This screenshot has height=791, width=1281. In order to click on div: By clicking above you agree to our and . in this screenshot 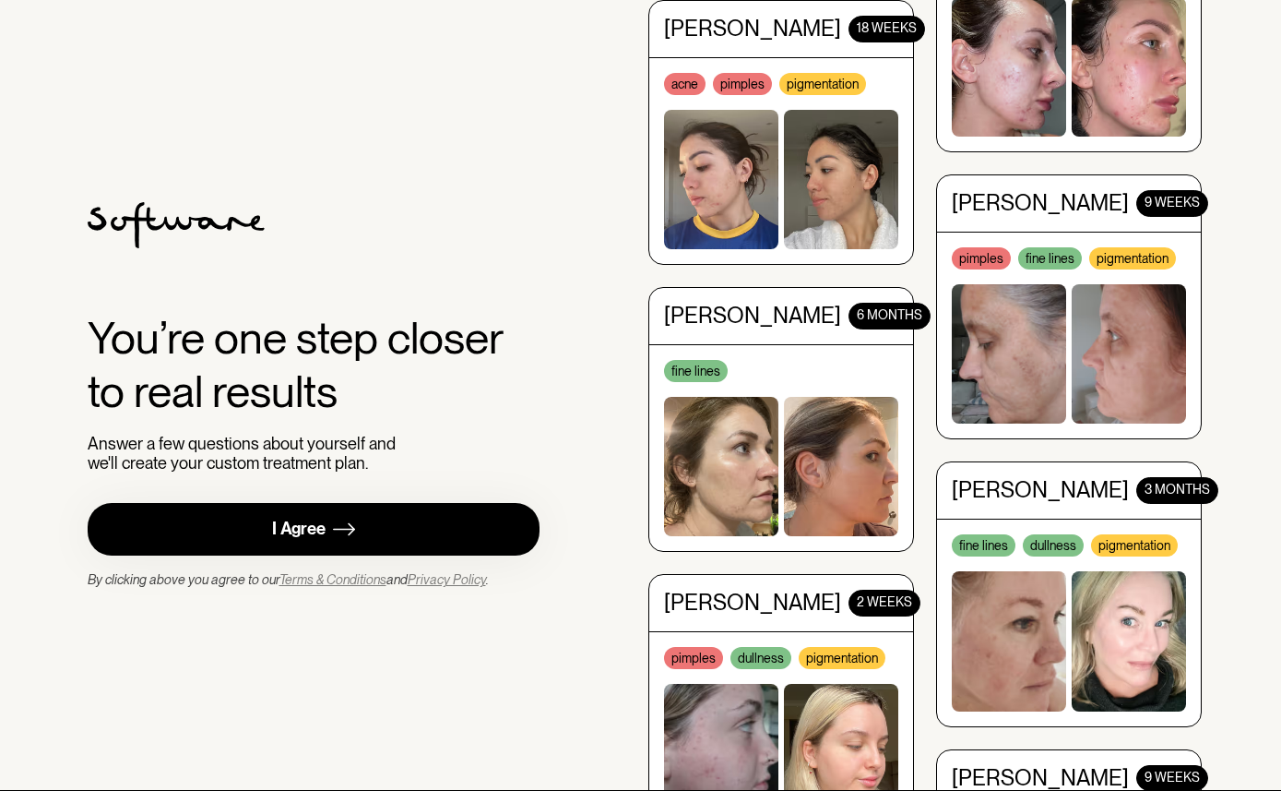, I will do `click(288, 579)`.